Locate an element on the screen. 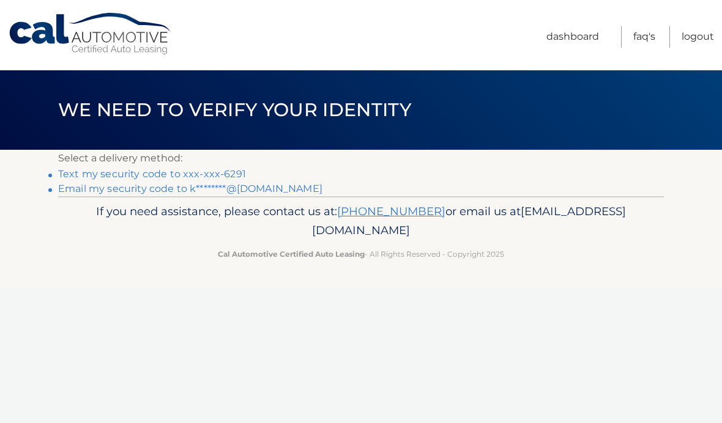  p: - All Rights Reserved - Copyright 2025 is located at coordinates (361, 254).